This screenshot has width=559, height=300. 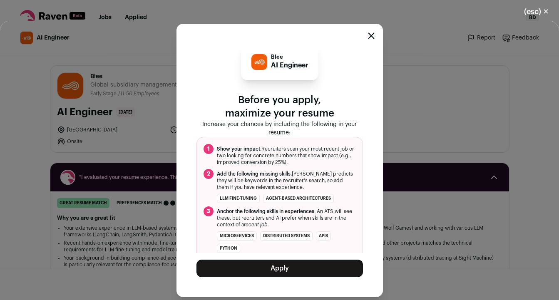 What do you see at coordinates (256, 225) in the screenshot?
I see `i: recent job.` at bounding box center [256, 225].